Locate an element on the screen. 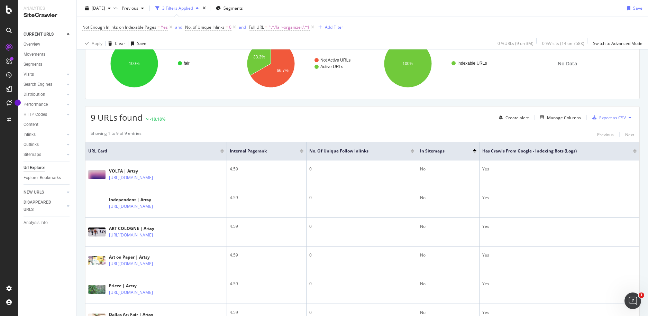 This screenshot has height=316, width=648. span: No Data is located at coordinates (568, 64).